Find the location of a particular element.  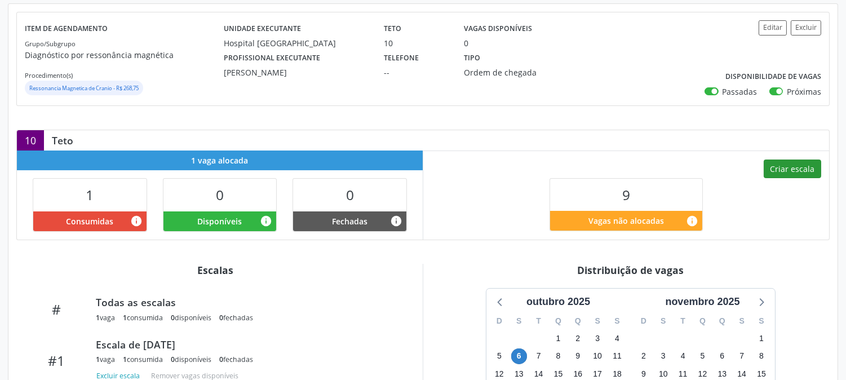

button: Excluir is located at coordinates (806, 28).